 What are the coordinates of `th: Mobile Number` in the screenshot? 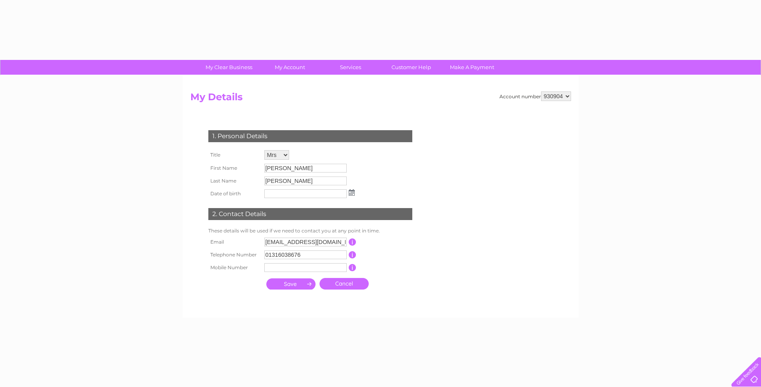 It's located at (234, 268).